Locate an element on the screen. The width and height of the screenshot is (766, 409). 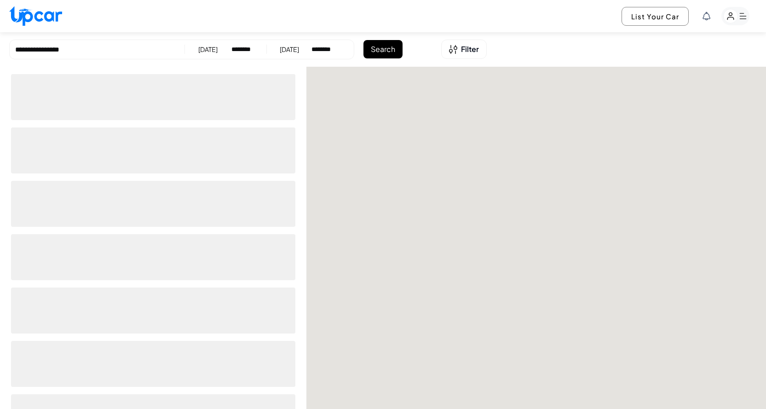
span: Filter is located at coordinates (470, 49).